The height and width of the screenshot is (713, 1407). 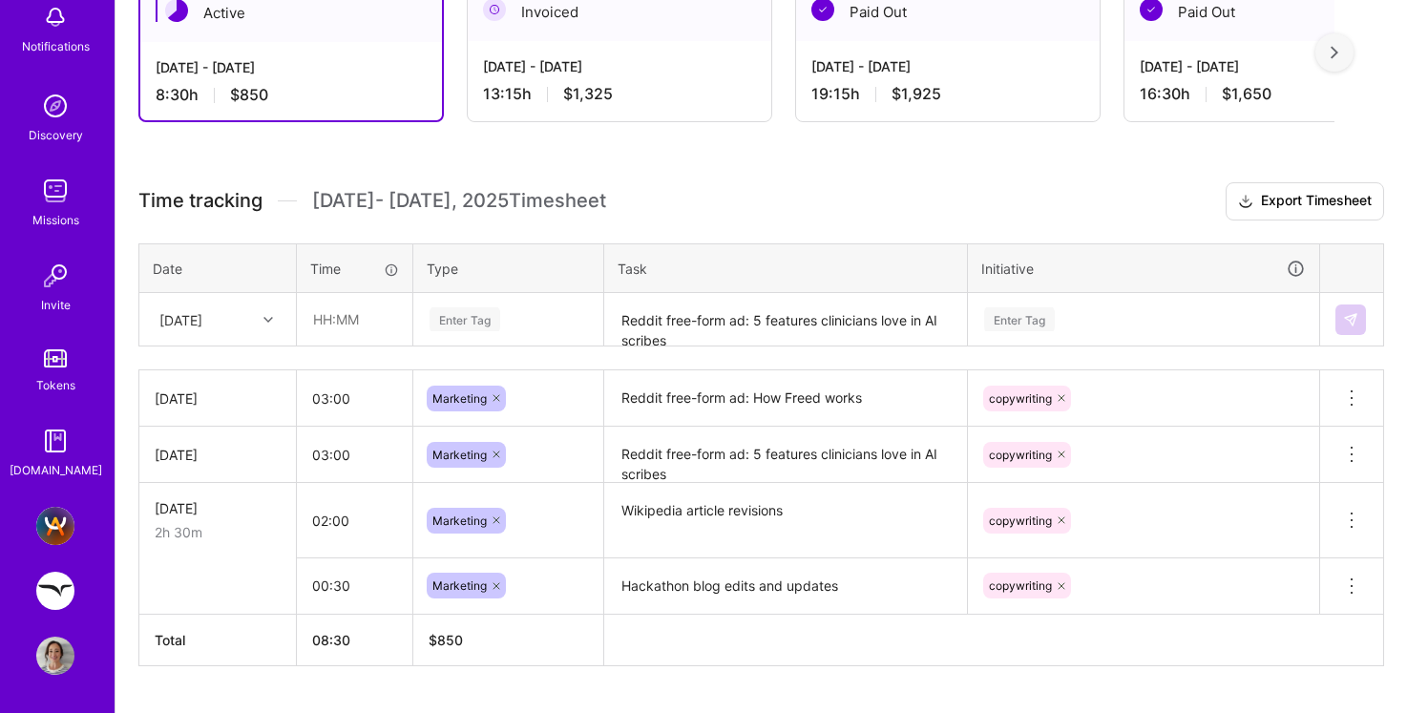 I want to click on th: Total, so click(x=218, y=640).